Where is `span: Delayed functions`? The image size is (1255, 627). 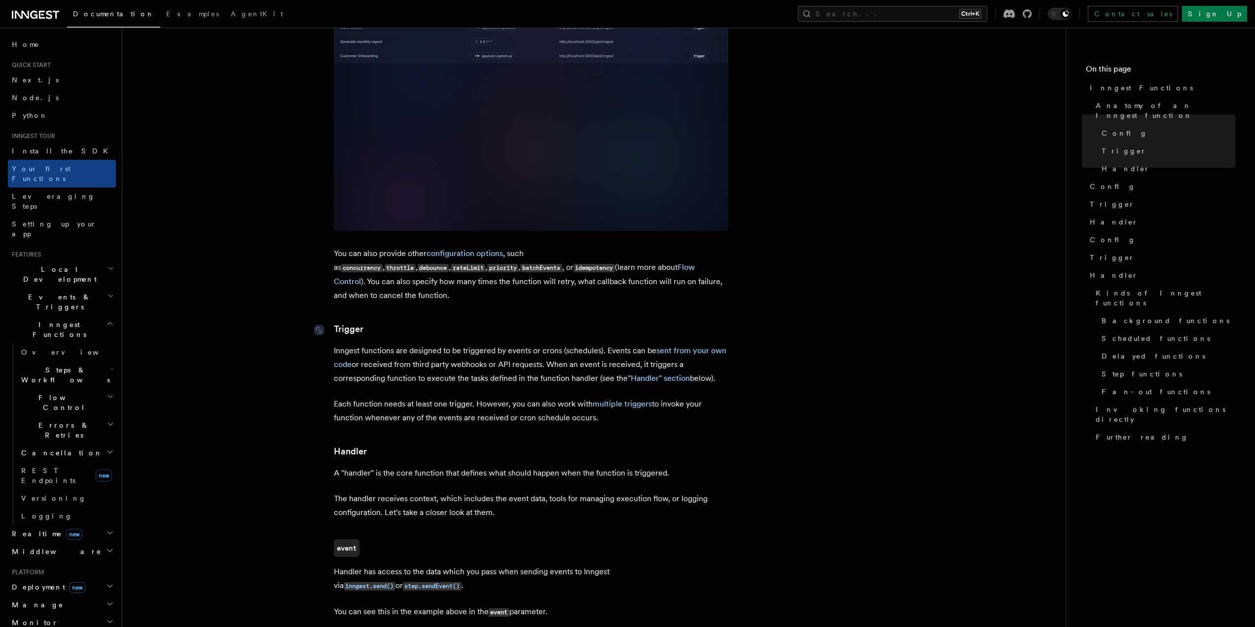 span: Delayed functions is located at coordinates (1154, 356).